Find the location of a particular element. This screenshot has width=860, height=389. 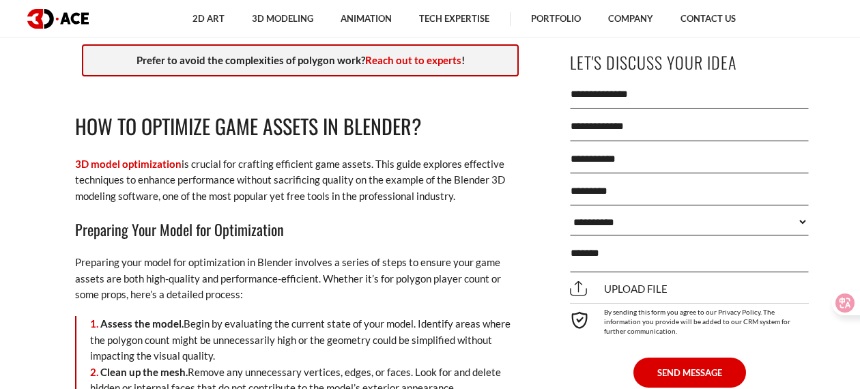

p: Let's Discuss Your Idea is located at coordinates (689, 62).